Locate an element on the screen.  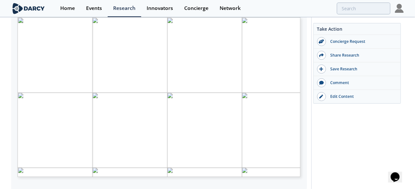
div: Network is located at coordinates (230, 8).